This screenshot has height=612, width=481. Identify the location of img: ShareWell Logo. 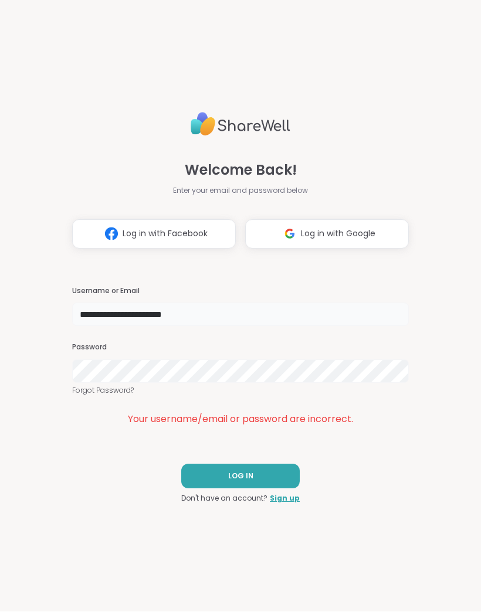
(240, 124).